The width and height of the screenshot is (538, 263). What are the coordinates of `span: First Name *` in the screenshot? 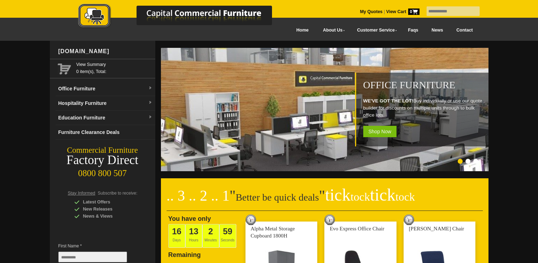 It's located at (98, 246).